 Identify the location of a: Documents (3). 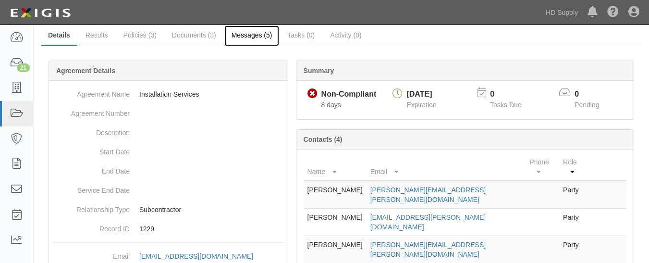
(194, 35).